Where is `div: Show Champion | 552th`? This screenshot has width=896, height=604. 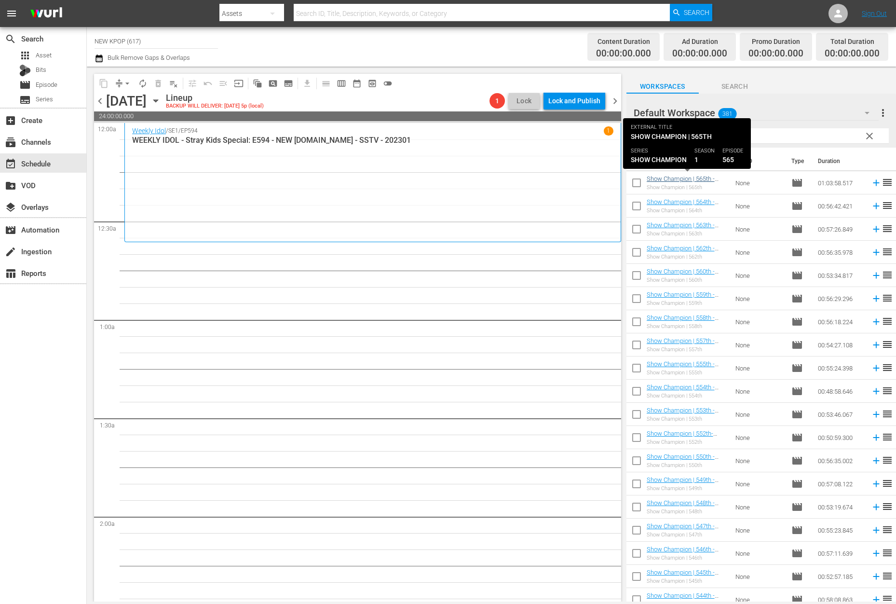
div: Show Champion | 552th is located at coordinates (687, 442).